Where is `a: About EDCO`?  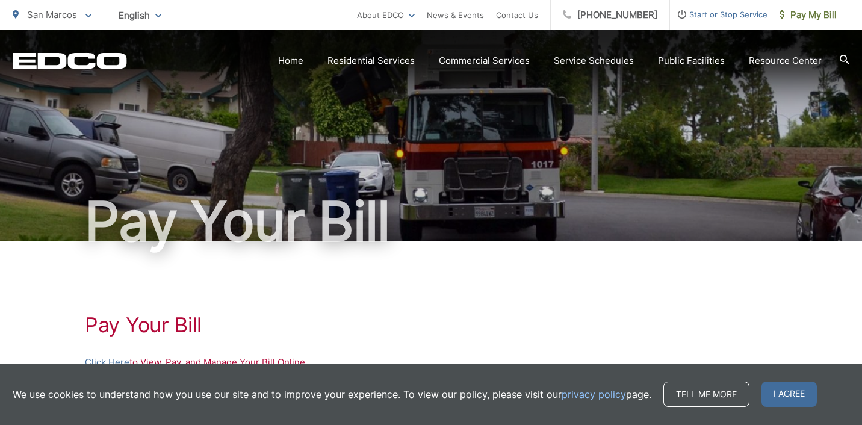 a: About EDCO is located at coordinates (386, 15).